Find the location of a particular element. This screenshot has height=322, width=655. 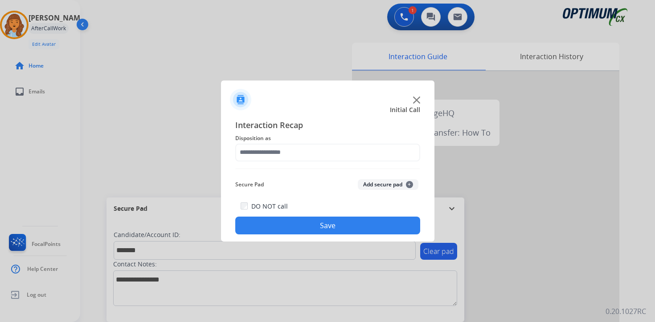

p: 0.20.1027RC is located at coordinates (625, 312).